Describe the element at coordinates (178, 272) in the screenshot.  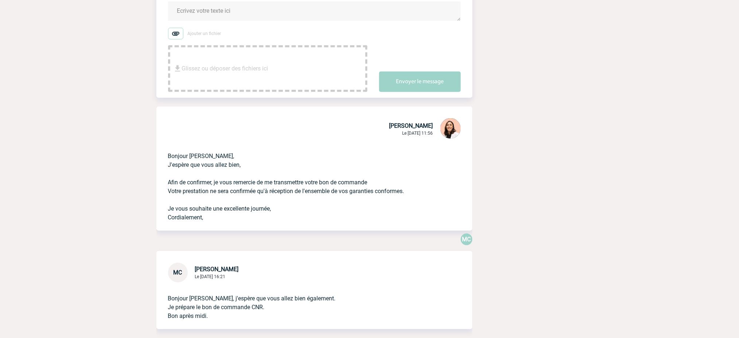
I see `span: MC` at that location.